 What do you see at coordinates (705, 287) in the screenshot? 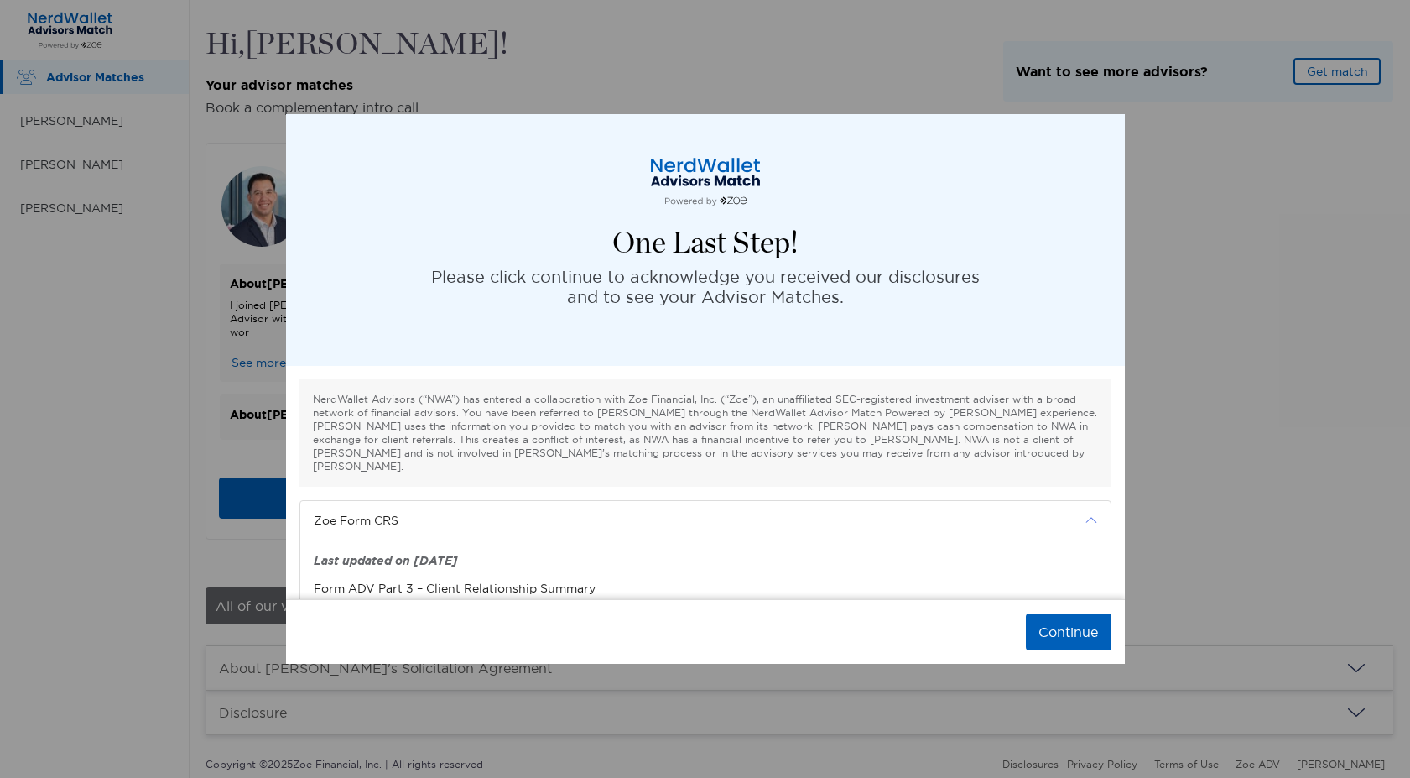
I see `p: Please click continue to acknowledge you received our disclosures and to see your Advisor Matches.` at bounding box center [705, 287].